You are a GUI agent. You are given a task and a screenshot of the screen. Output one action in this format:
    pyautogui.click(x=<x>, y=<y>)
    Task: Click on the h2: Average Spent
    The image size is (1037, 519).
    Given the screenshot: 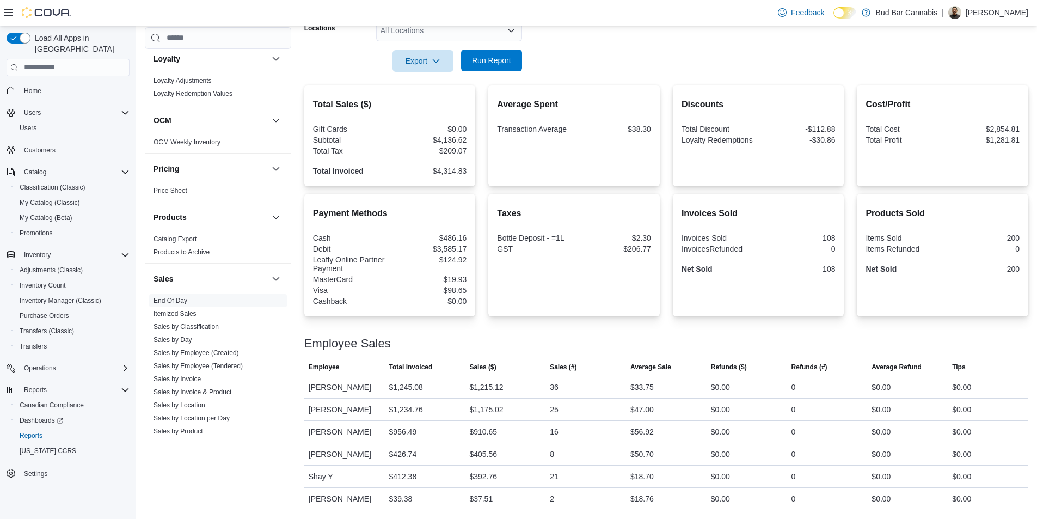 What is the action you would take?
    pyautogui.click(x=574, y=105)
    